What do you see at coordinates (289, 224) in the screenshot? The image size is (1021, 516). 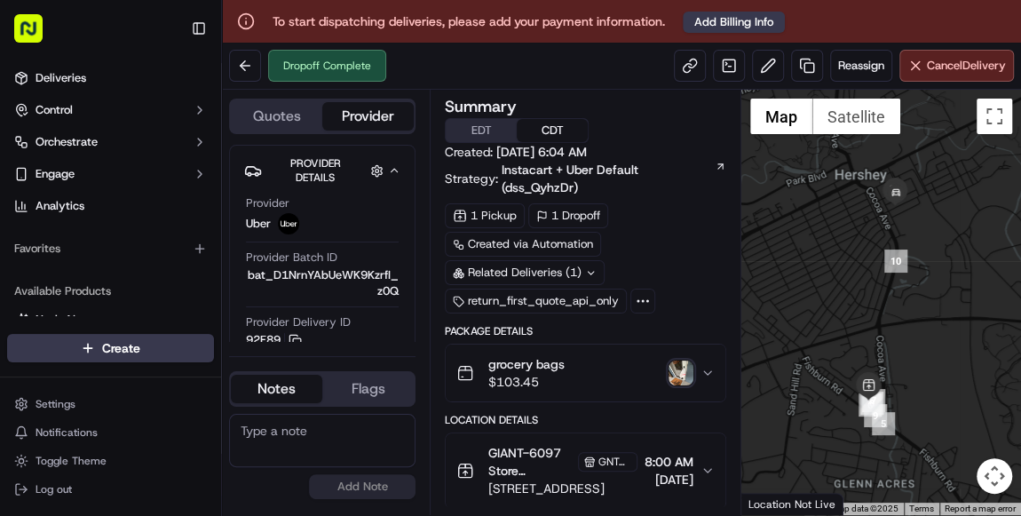 I see `img: profile_uber_ahold_partner.png` at bounding box center [289, 224].